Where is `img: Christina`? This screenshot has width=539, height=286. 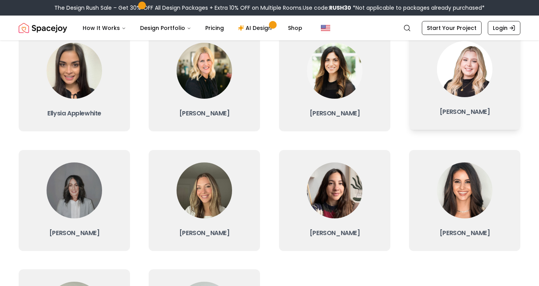 img: Christina is located at coordinates (335, 71).